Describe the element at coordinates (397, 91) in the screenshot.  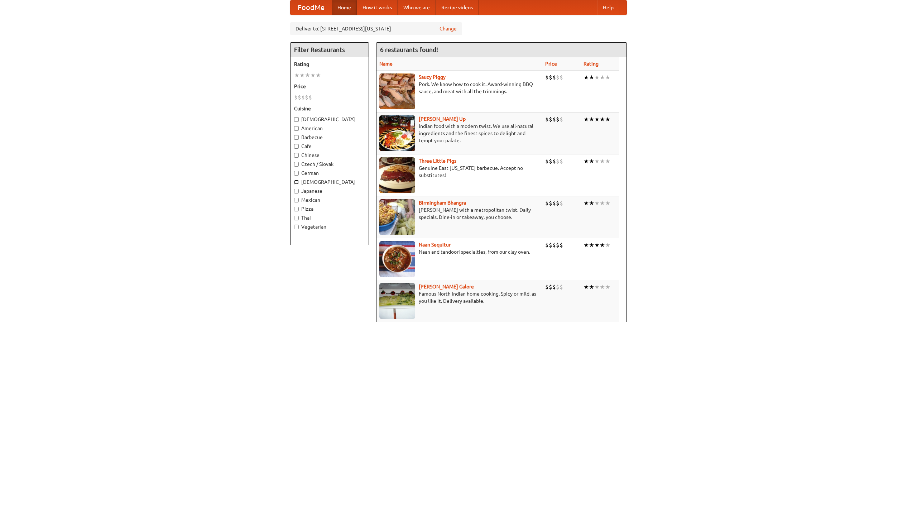
I see `img: saucy.jpg` at that location.